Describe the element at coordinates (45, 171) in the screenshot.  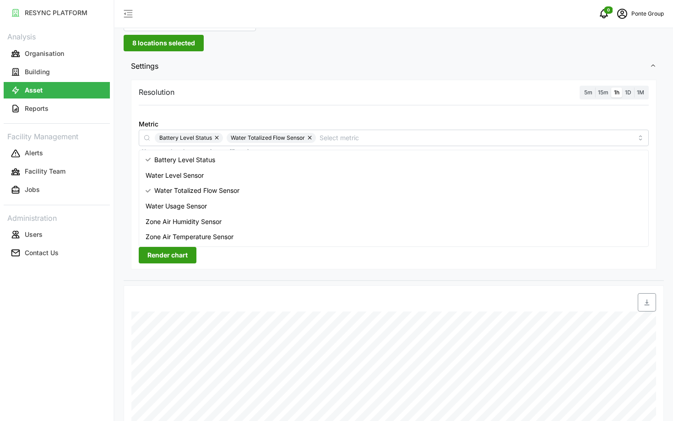
I see `p: Facility Team` at that location.